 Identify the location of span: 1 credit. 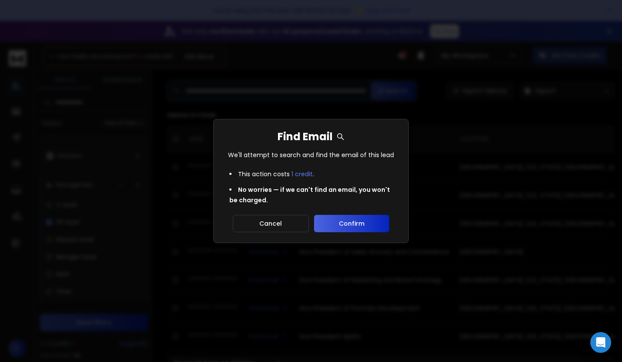
(302, 174).